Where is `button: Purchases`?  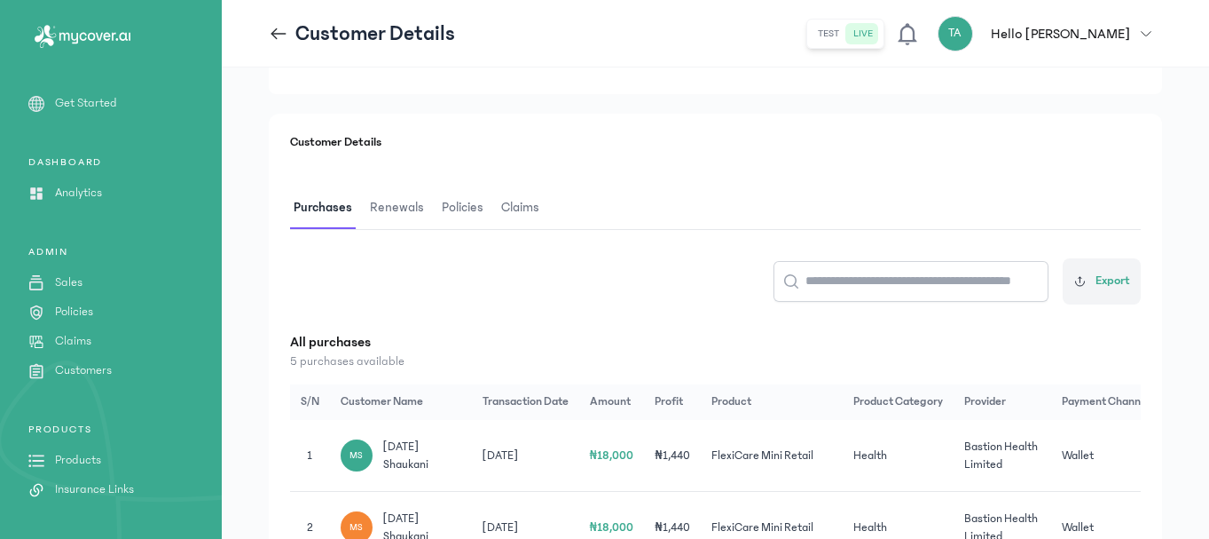 button: Purchases is located at coordinates (328, 208).